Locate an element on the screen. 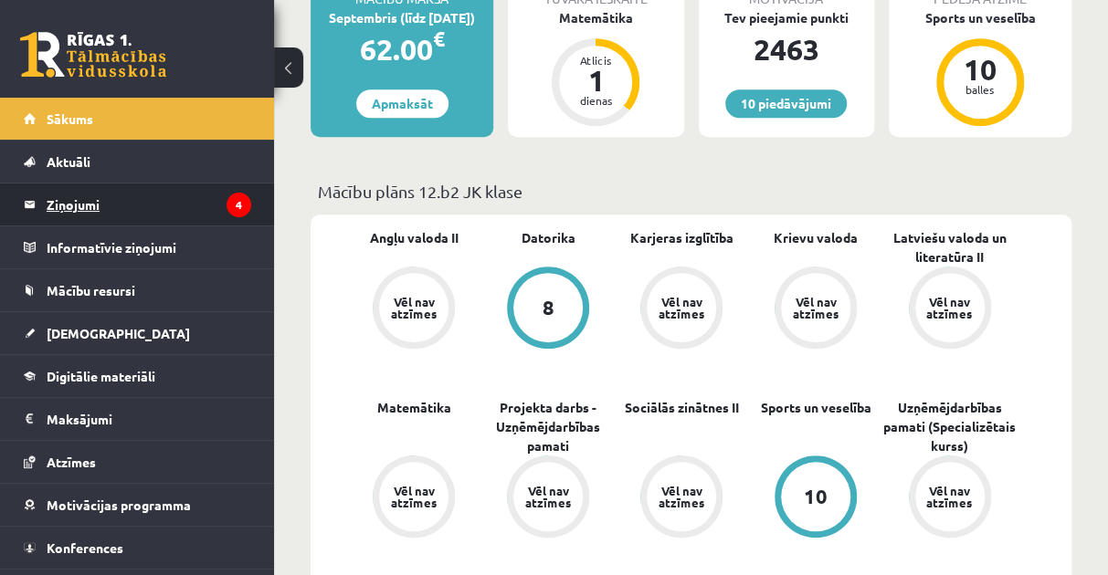 The image size is (1108, 575). span: Konferences is located at coordinates (85, 548).